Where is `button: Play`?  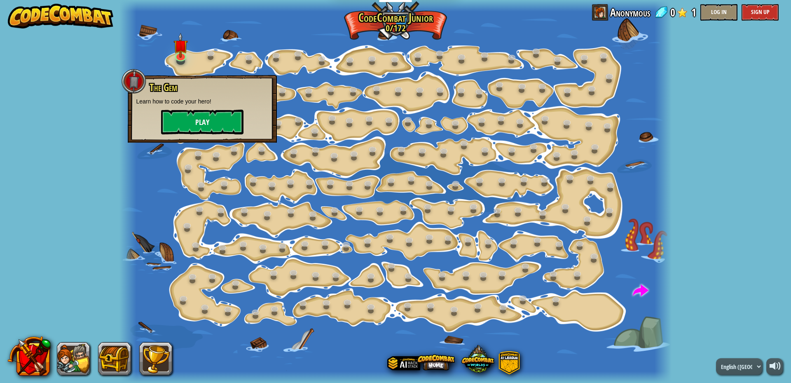
button: Play is located at coordinates (202, 122).